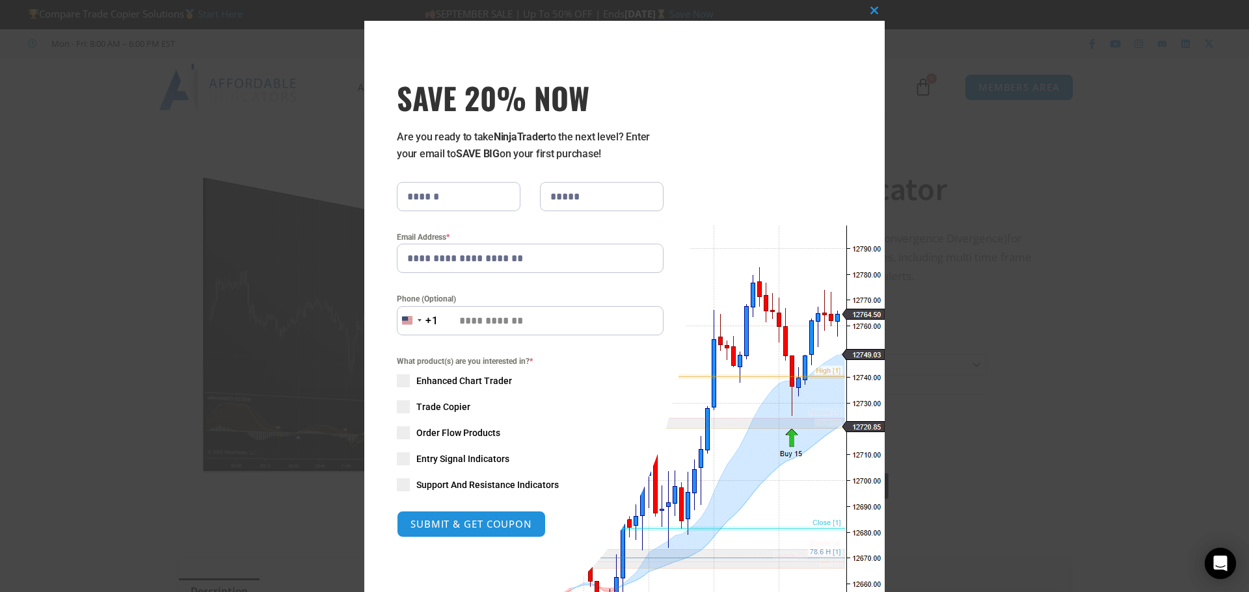 Image resolution: width=1249 pixels, height=592 pixels. What do you see at coordinates (462, 459) in the screenshot?
I see `span: Entry Signal Indicators` at bounding box center [462, 459].